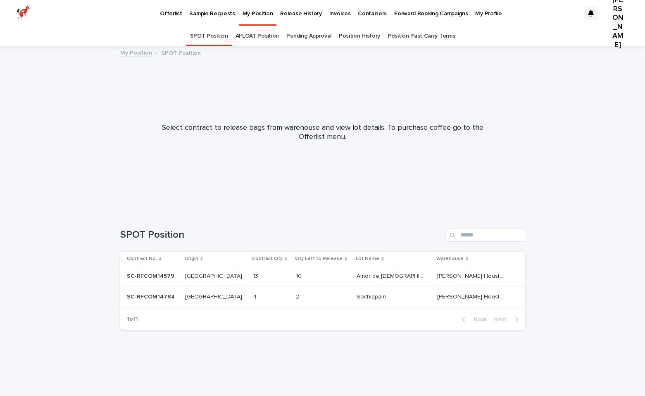  I want to click on h1: SPOT Position, so click(282, 235).